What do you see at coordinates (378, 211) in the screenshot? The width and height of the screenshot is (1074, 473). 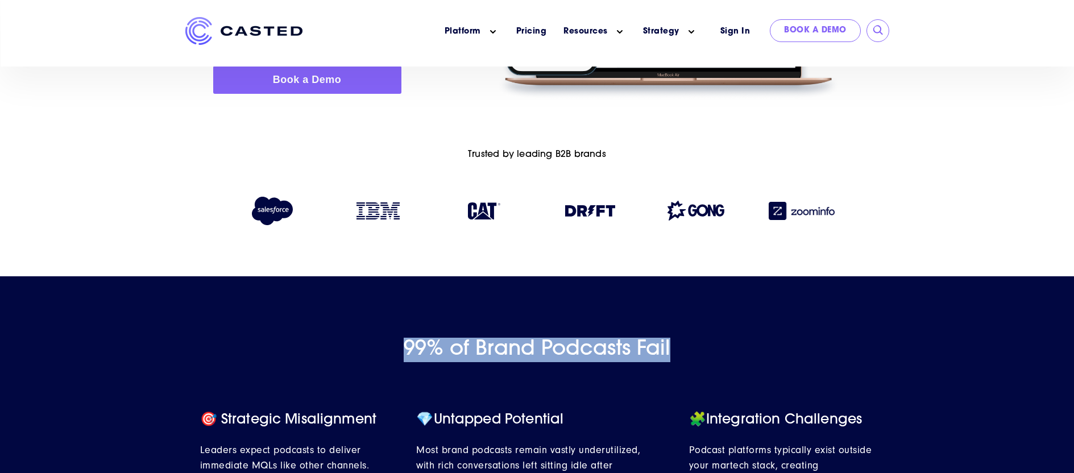 I see `img: IBM logo` at bounding box center [378, 211].